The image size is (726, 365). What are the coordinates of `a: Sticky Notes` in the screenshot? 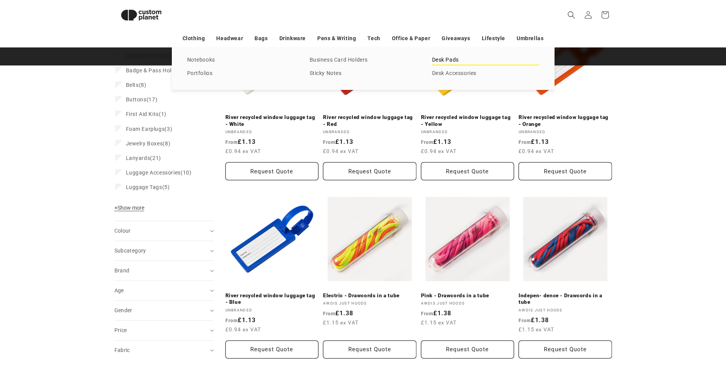 It's located at (363, 73).